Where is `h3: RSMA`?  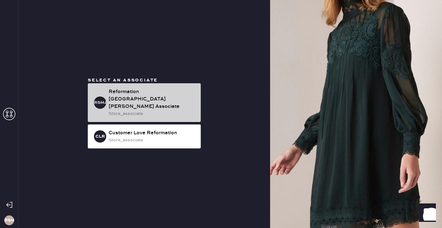 h3: RSMA is located at coordinates (100, 102).